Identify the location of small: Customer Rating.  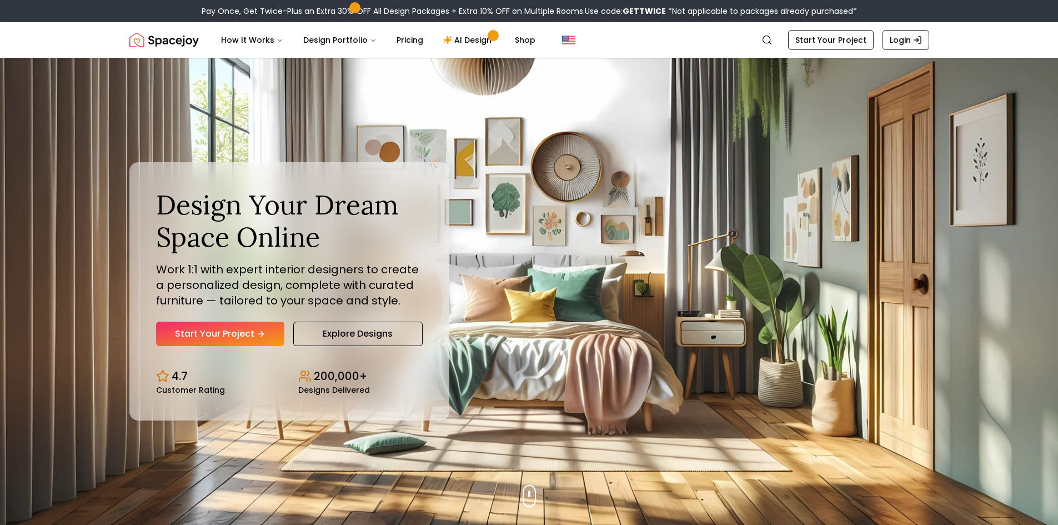
(190, 390).